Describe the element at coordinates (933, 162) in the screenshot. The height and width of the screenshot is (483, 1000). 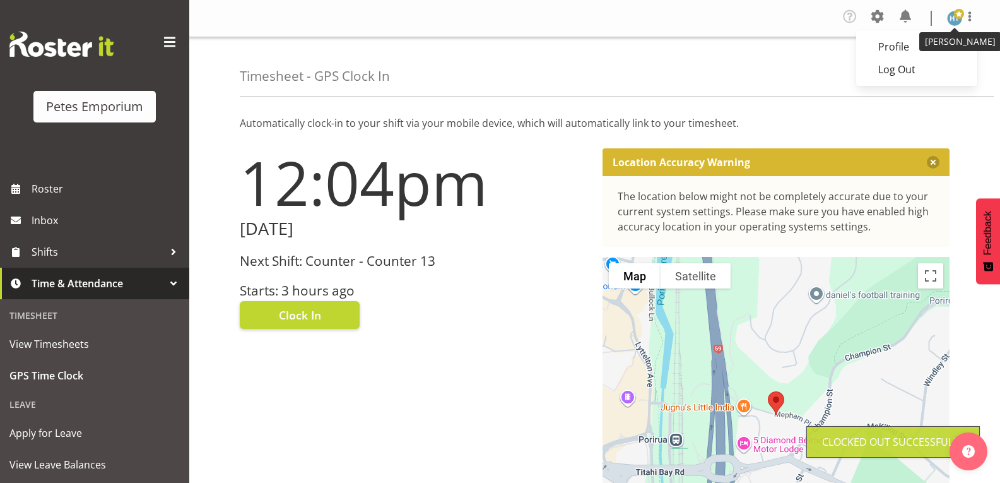
I see `button: Close message` at that location.